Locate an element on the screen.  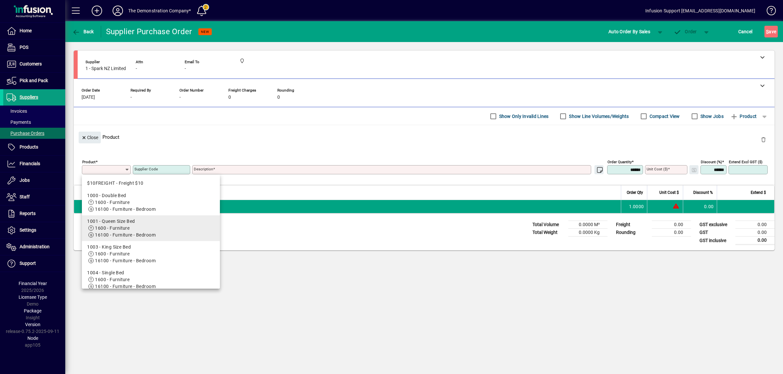
span: Financials is located at coordinates (30, 164).